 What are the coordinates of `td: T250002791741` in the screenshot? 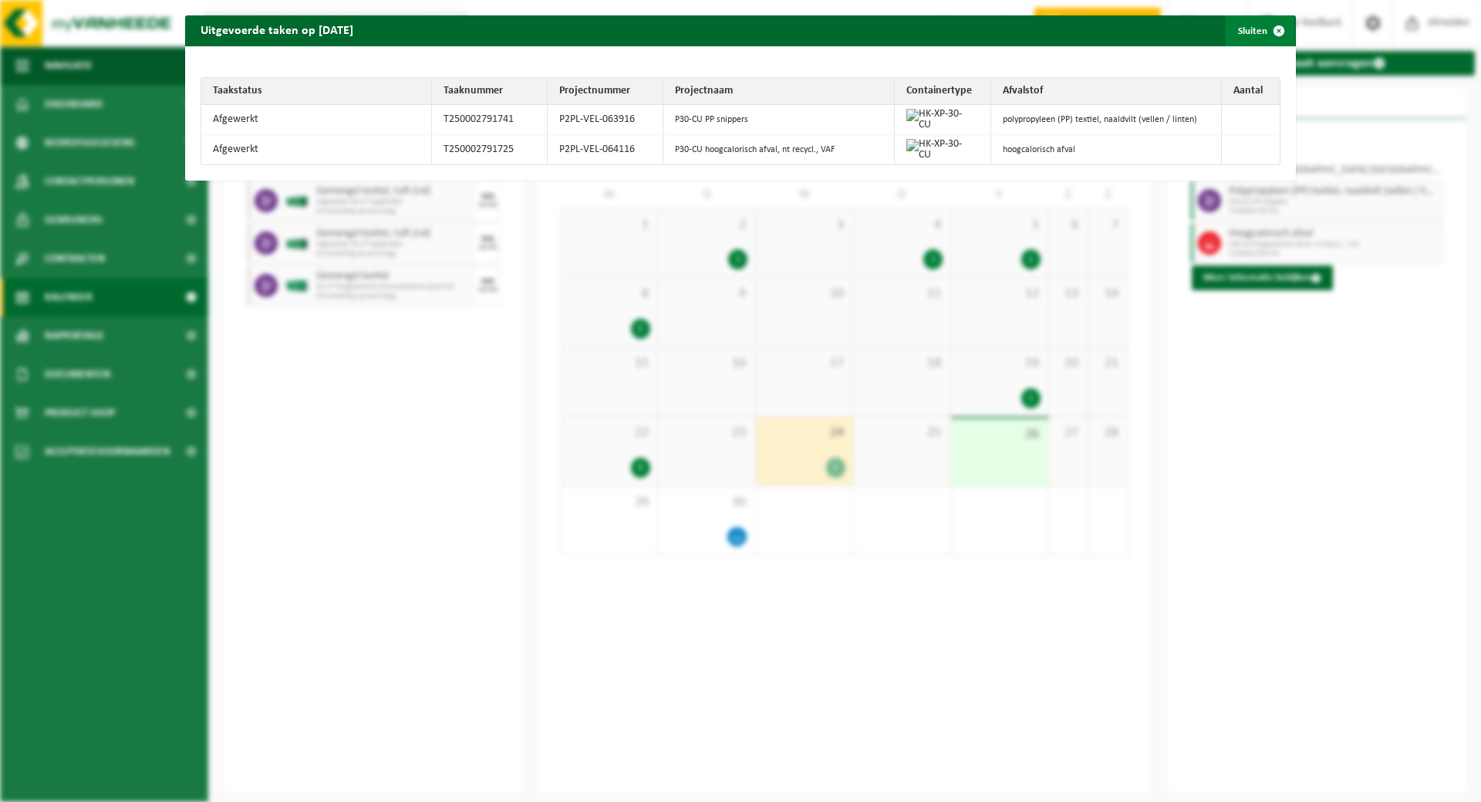 It's located at (490, 120).